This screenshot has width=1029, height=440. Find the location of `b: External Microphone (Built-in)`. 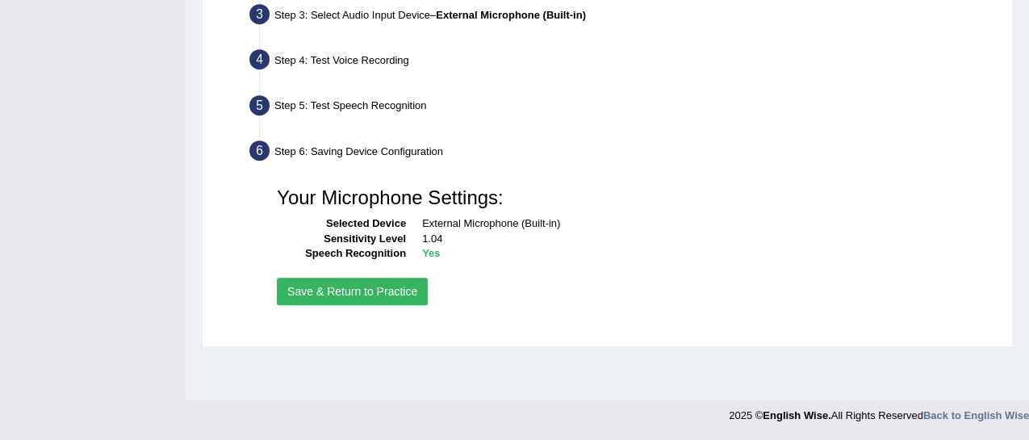

b: External Microphone (Built-in) is located at coordinates (511, 15).